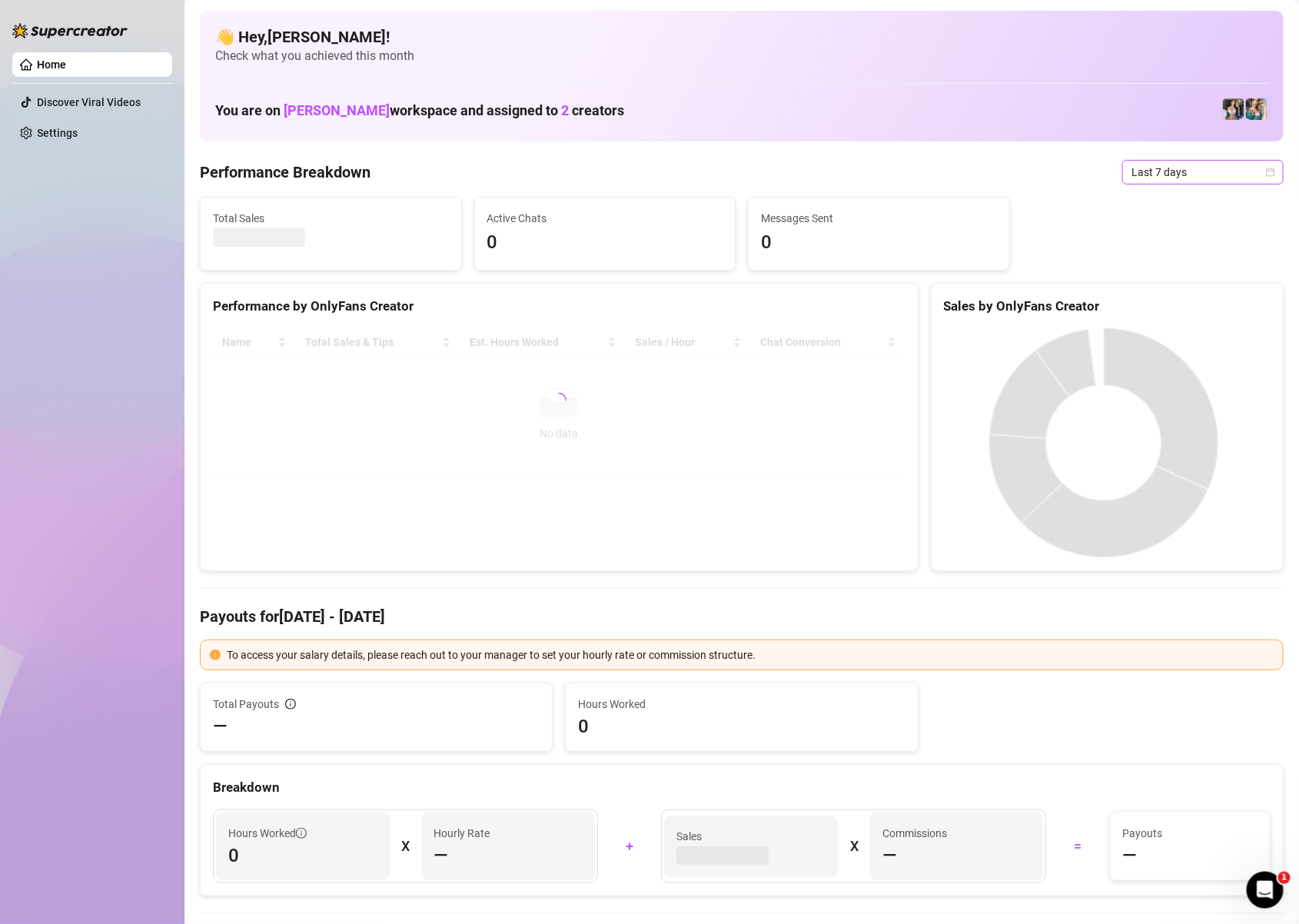  I want to click on span: Total Payouts, so click(246, 704).